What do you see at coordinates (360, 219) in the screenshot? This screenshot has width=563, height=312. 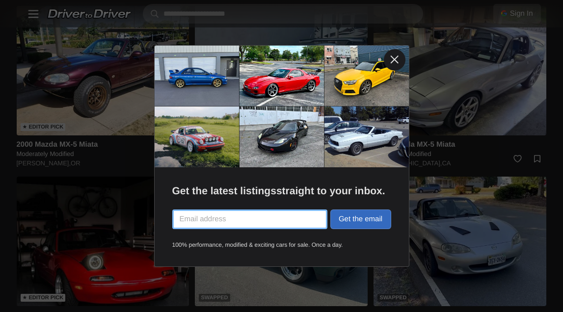 I see `span: Get the email` at bounding box center [360, 219].